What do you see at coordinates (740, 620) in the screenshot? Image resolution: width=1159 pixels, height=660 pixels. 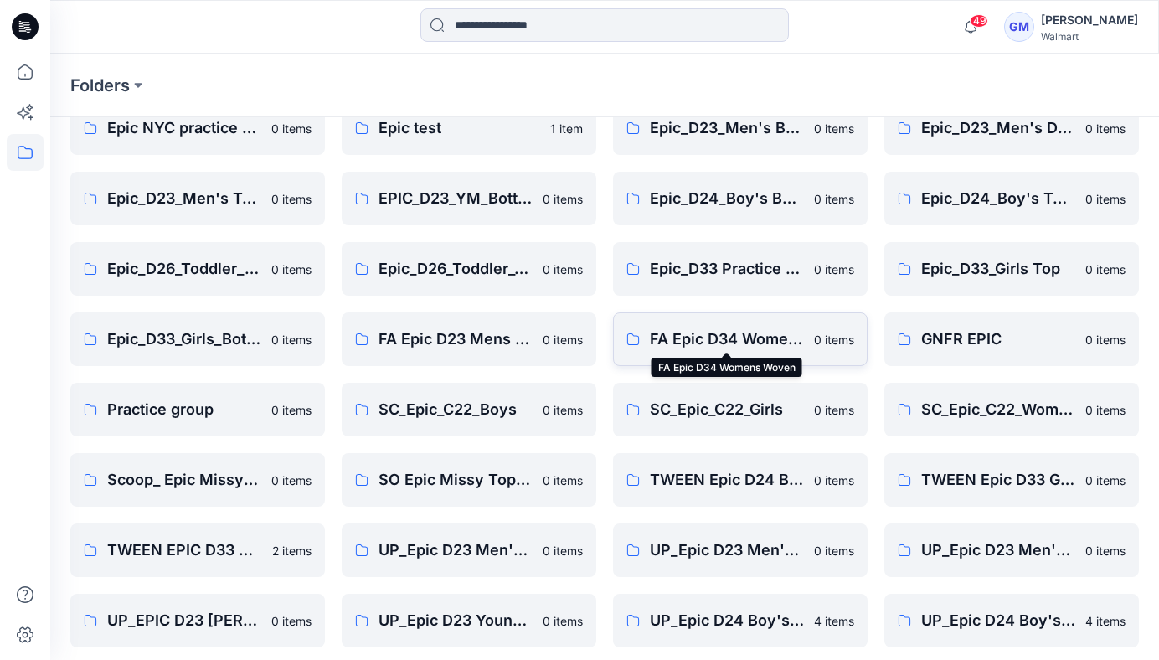 I see `a: UP_Epic D24 Boy's Active4 items` at bounding box center [740, 620].